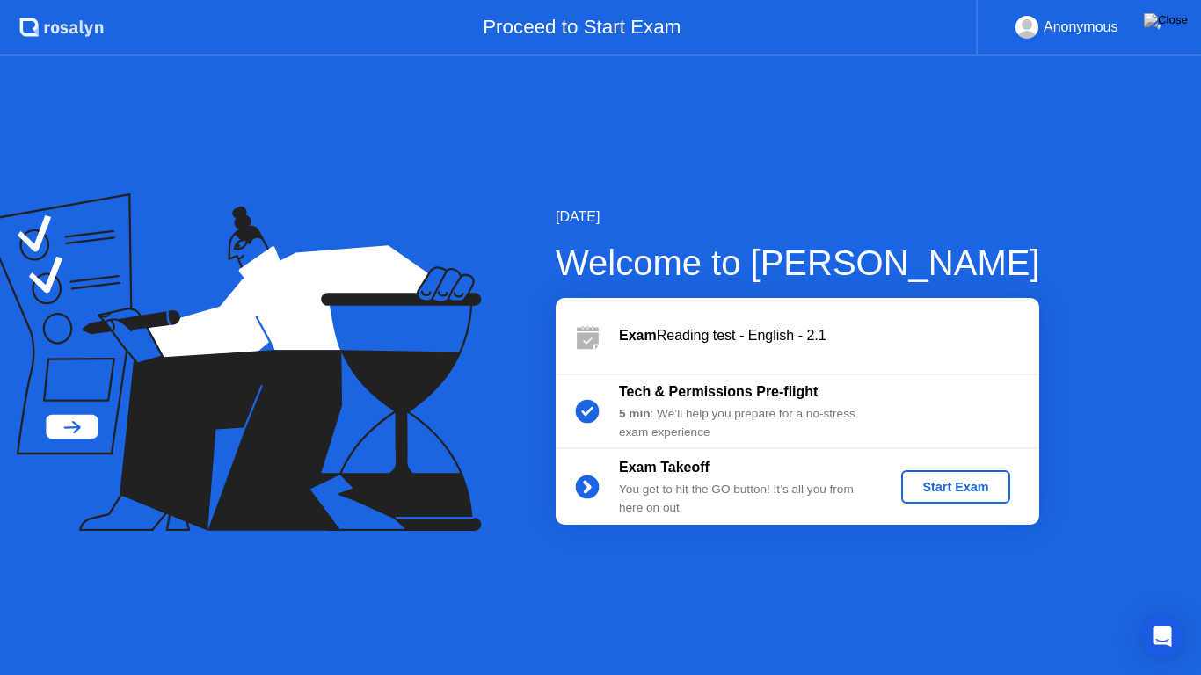 Image resolution: width=1201 pixels, height=675 pixels. I want to click on img: Close, so click(1166, 20).